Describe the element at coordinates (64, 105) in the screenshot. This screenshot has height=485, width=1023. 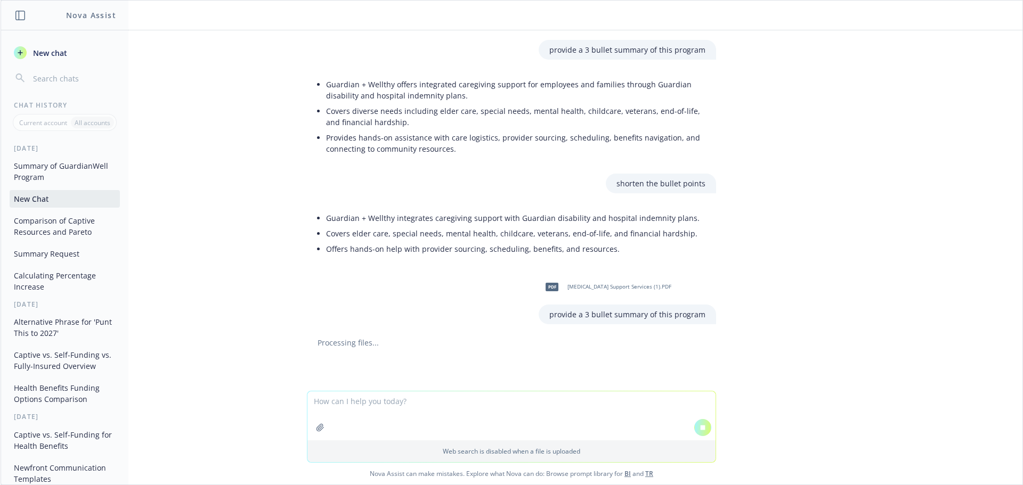
I see `div: Chat History` at that location.